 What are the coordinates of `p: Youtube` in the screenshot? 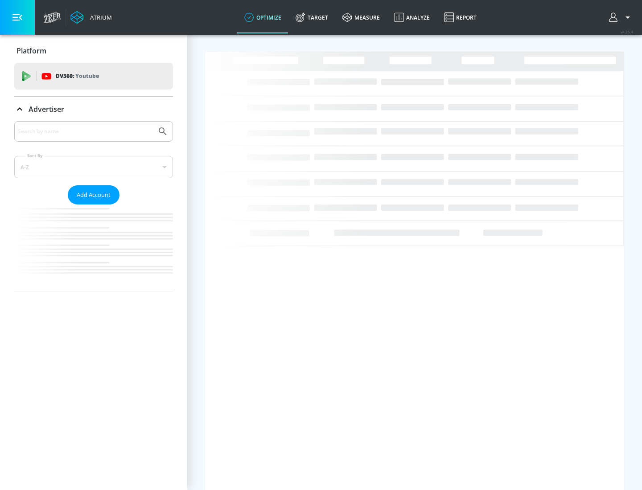 It's located at (87, 76).